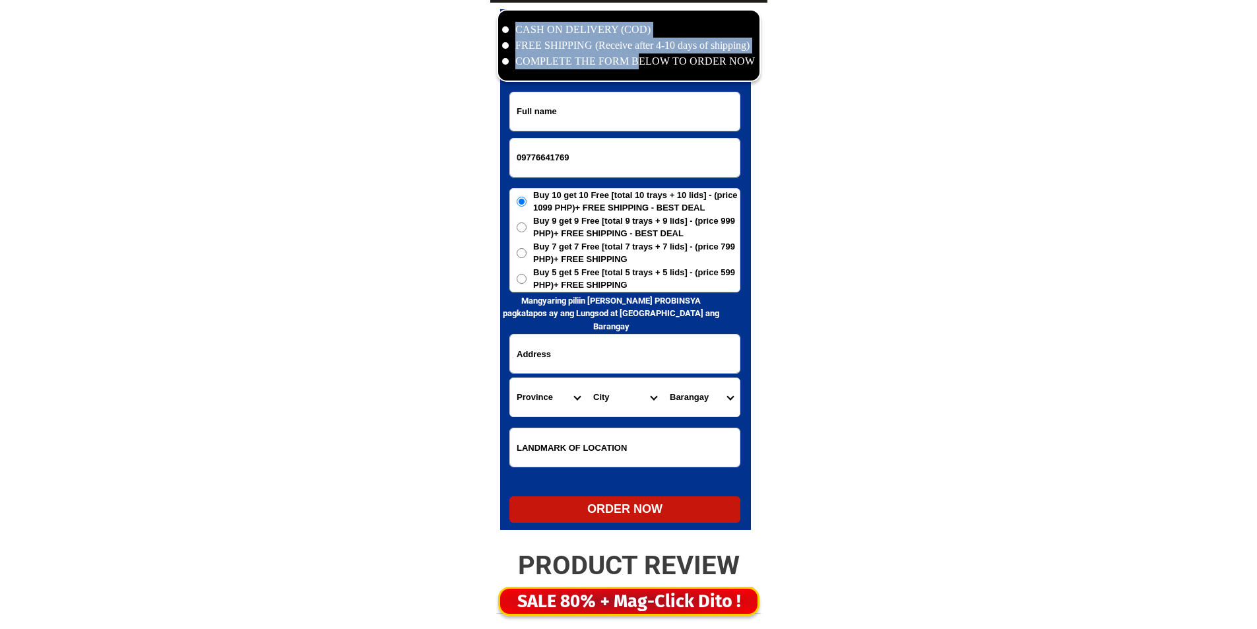 The width and height of the screenshot is (1257, 629). What do you see at coordinates (625, 509) in the screenshot?
I see `div: ORDER NOW` at bounding box center [625, 509].